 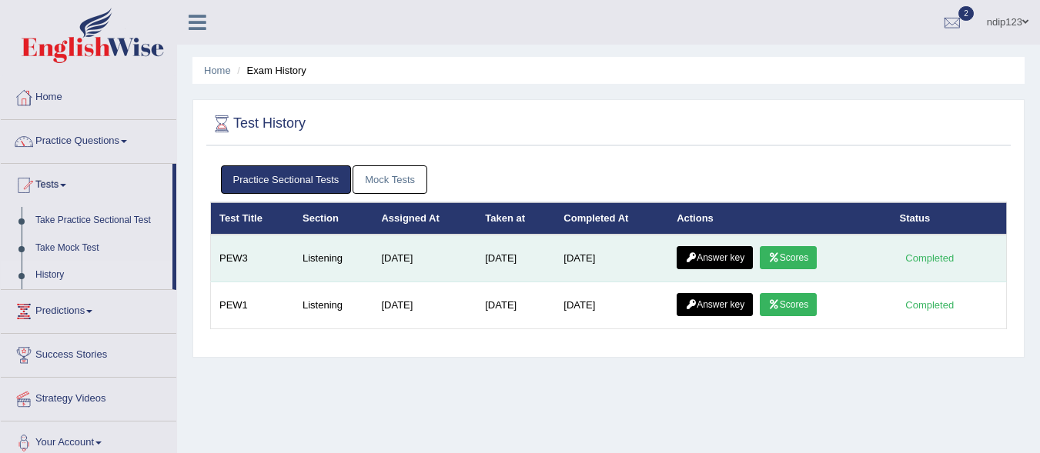 I want to click on a: History, so click(x=100, y=275).